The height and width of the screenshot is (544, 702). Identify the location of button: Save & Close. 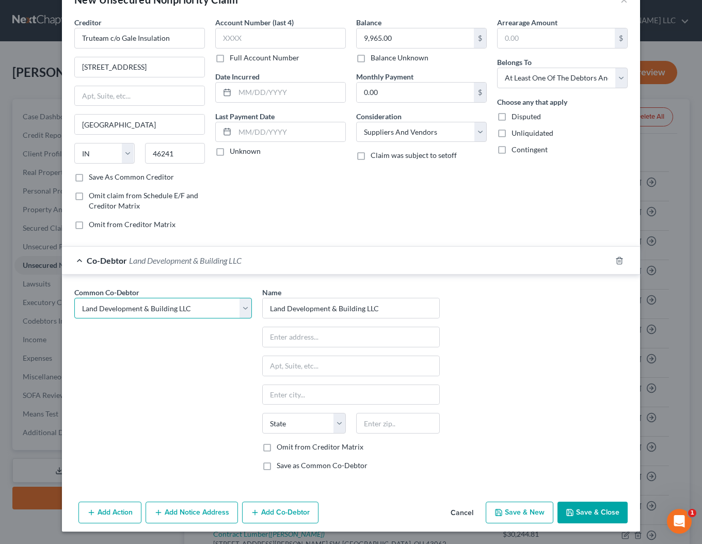
(593, 513).